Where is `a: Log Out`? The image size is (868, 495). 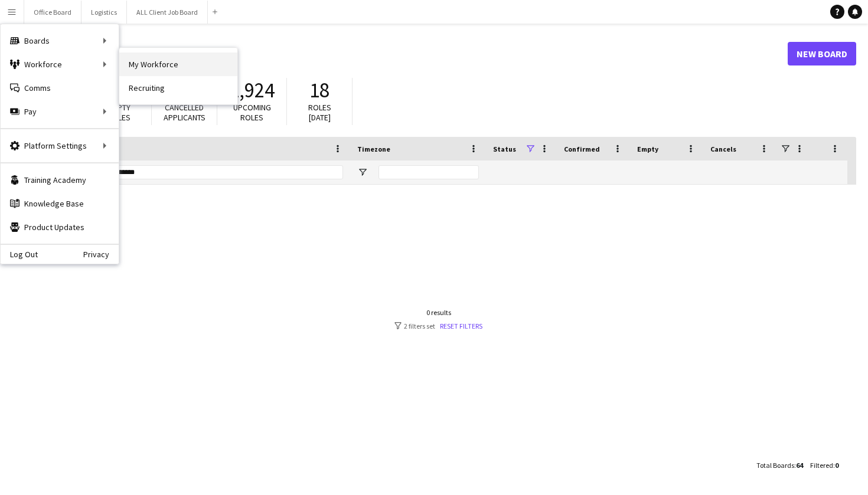
a: Log Out is located at coordinates (19, 255).